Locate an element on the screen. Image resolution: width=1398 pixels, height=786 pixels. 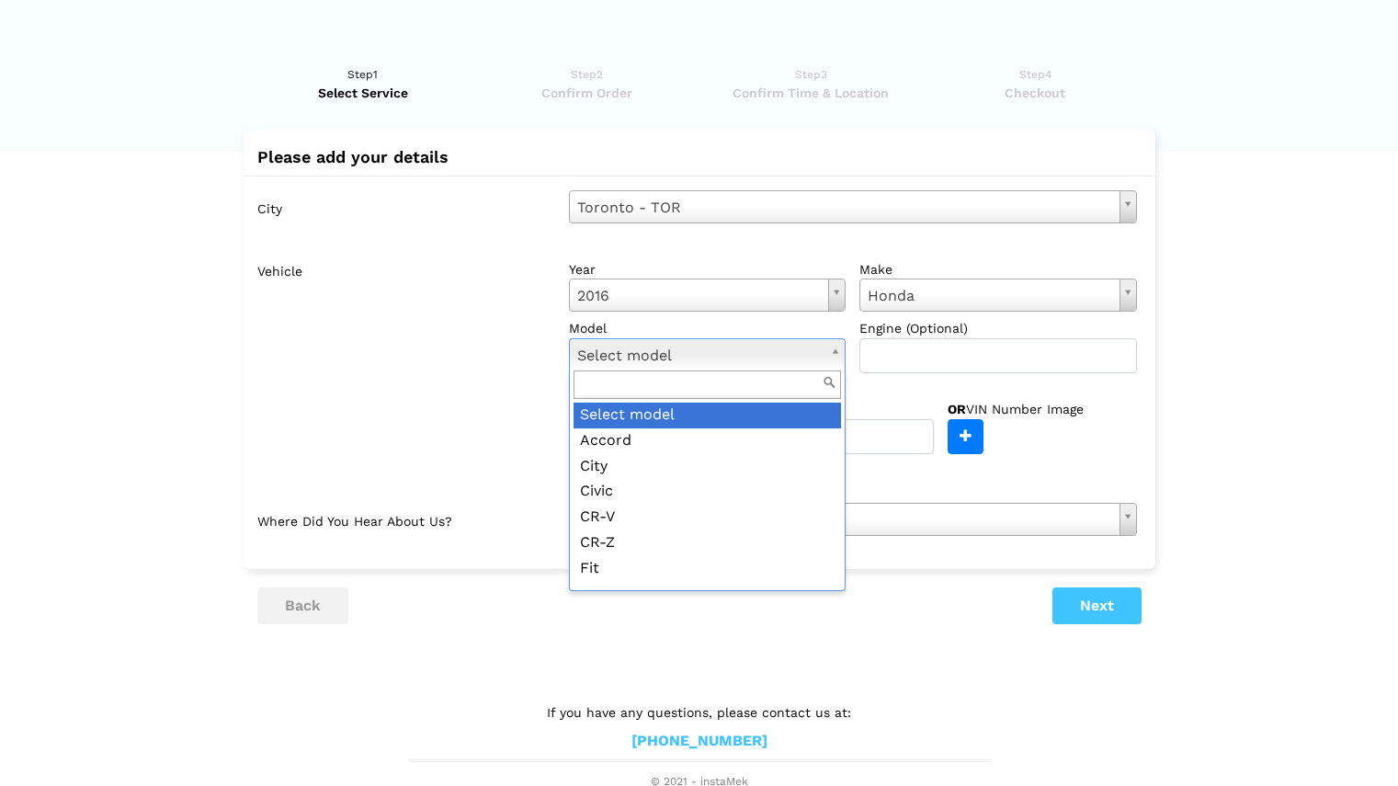
div: Fit is located at coordinates (708, 569).